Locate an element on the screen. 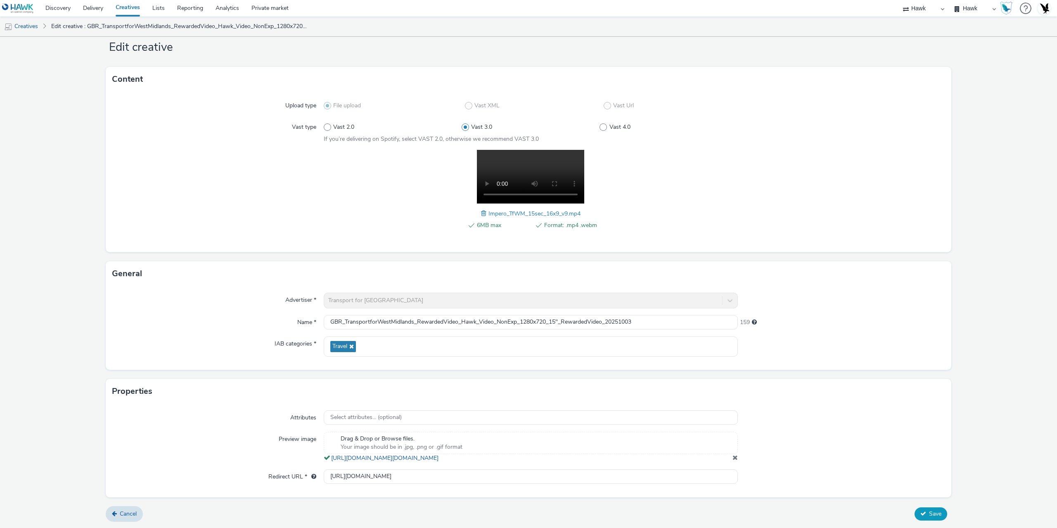 This screenshot has width=1057, height=528. img: mobile is located at coordinates (8, 27).